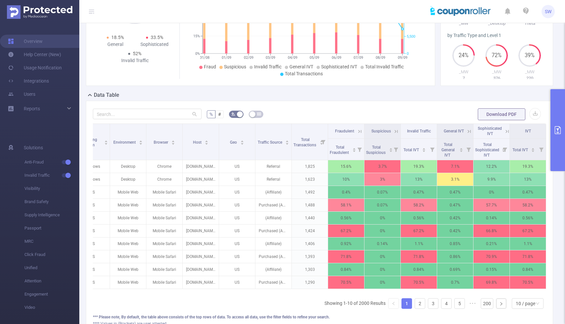 This screenshot has width=565, height=324. I want to click on span: Invalid Traffic, so click(268, 67).